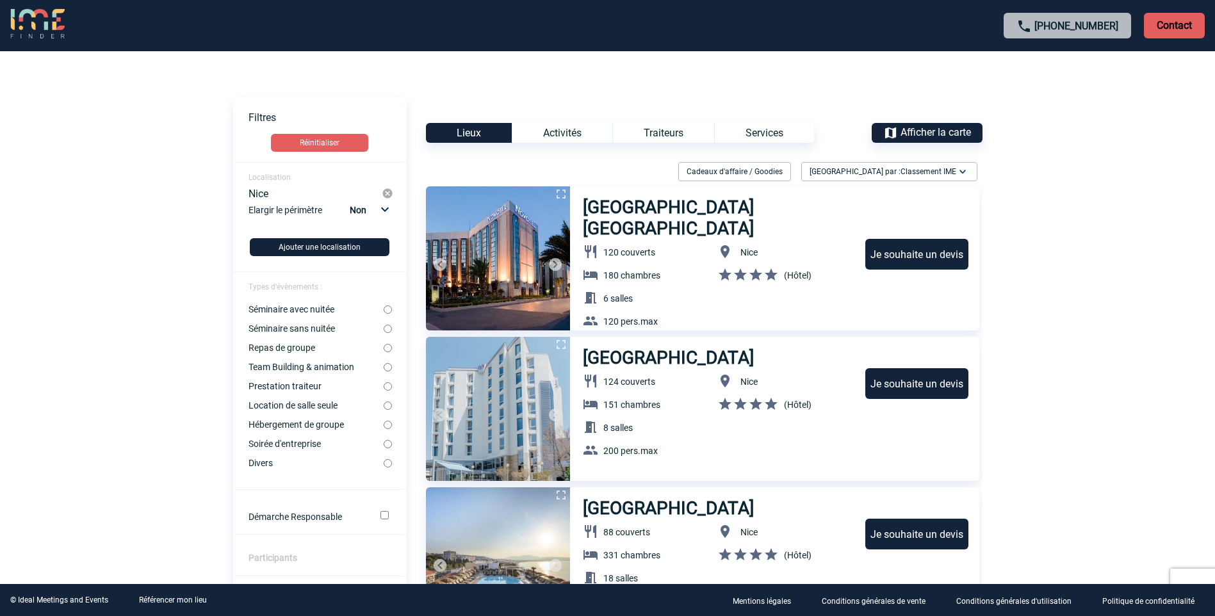 The image size is (1215, 616). What do you see at coordinates (319, 143) in the screenshot?
I see `button: Réinitialiser` at bounding box center [319, 143].